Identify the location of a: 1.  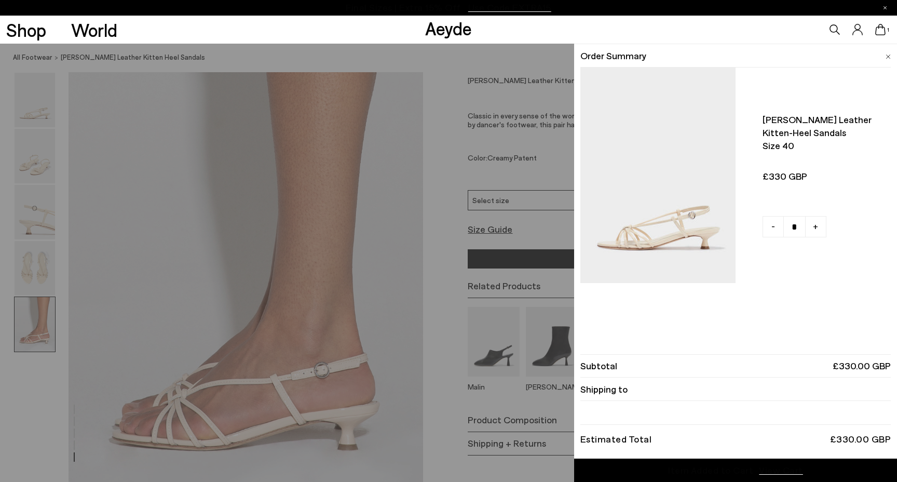
(881, 30).